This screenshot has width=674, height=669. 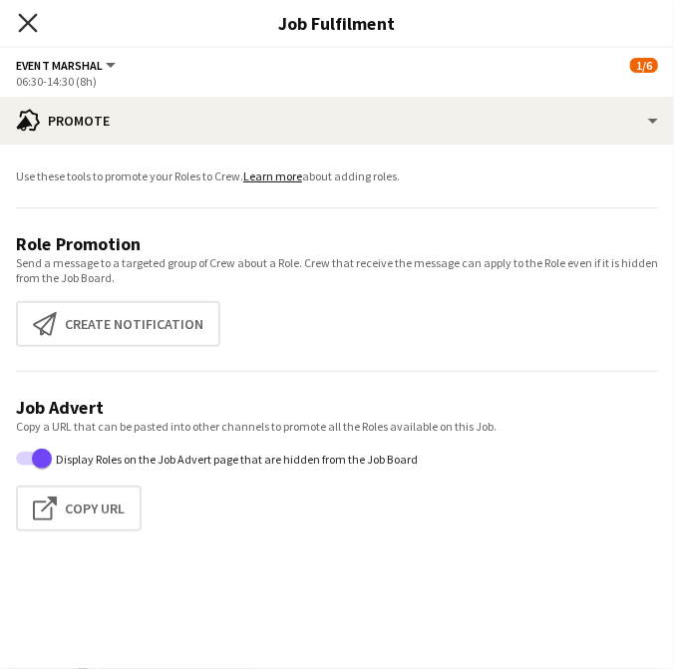 I want to click on h3: Role Promotion, so click(x=337, y=243).